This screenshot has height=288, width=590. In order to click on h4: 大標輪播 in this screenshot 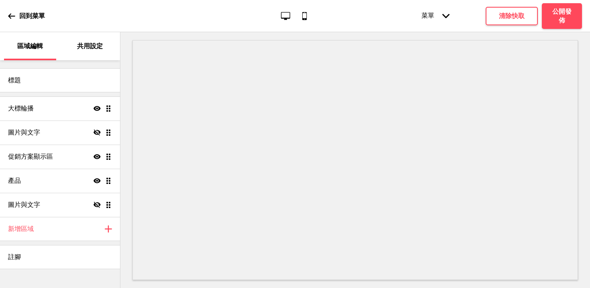, I will do `click(21, 108)`.